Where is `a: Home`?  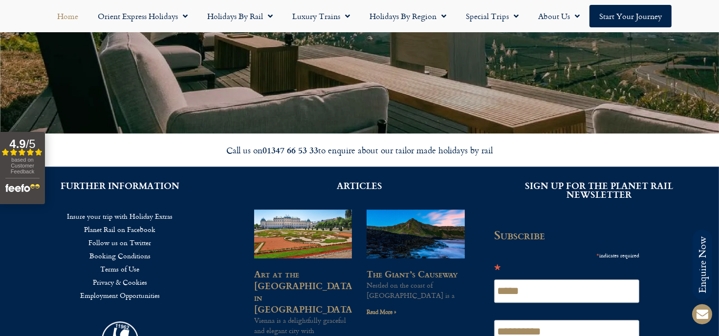
a: Home is located at coordinates (67, 16).